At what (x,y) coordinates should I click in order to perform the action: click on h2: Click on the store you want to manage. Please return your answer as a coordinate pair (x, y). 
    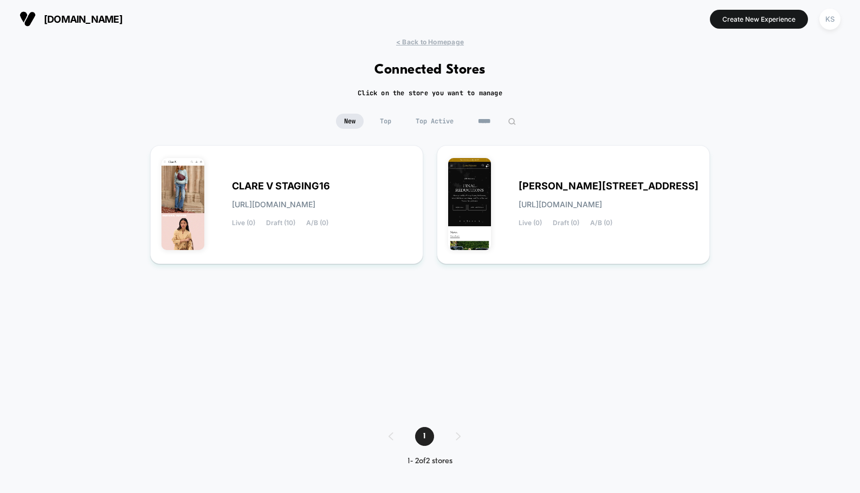
    Looking at the image, I should click on (430, 93).